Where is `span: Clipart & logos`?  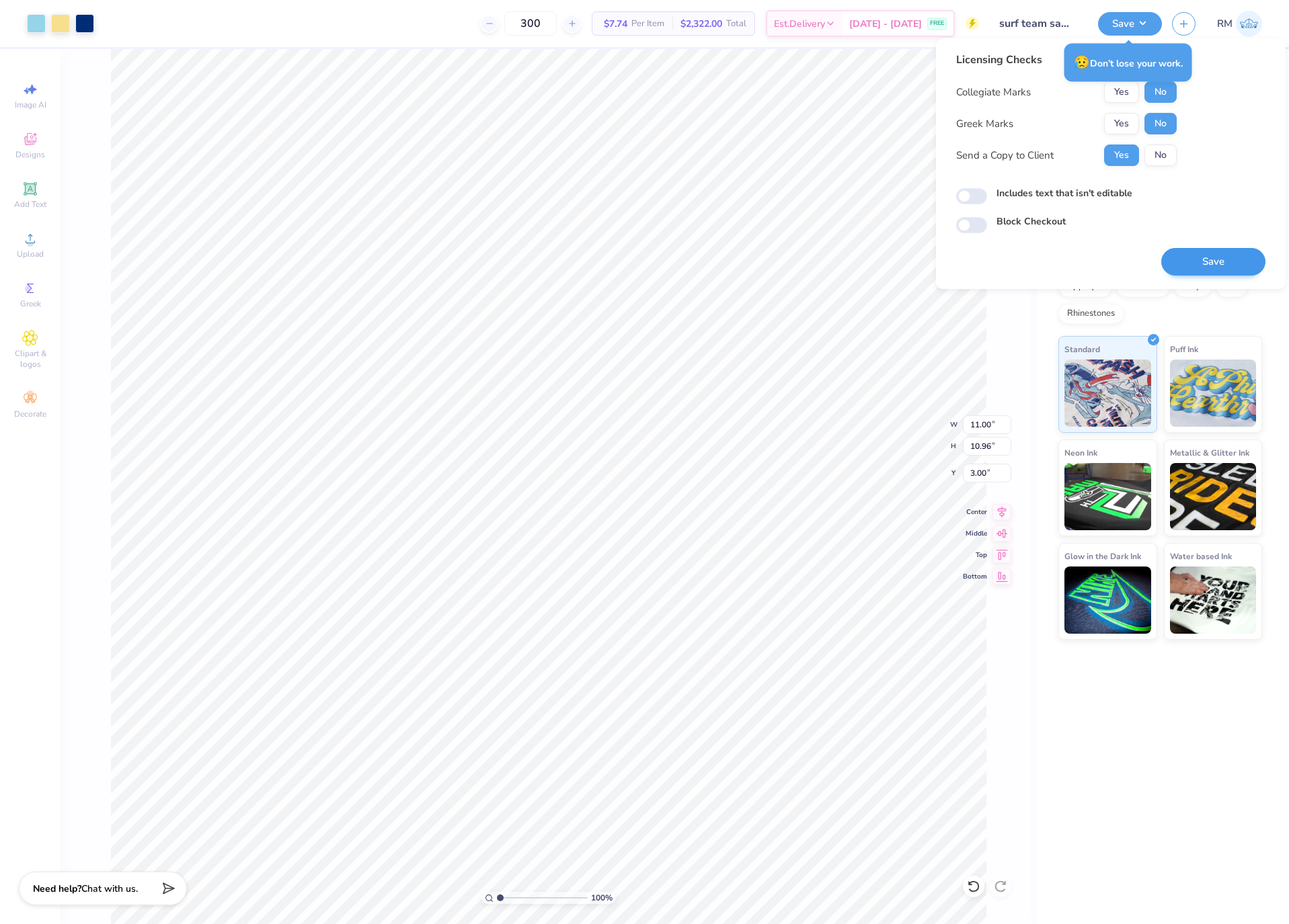
span: Clipart & logos is located at coordinates (30, 359).